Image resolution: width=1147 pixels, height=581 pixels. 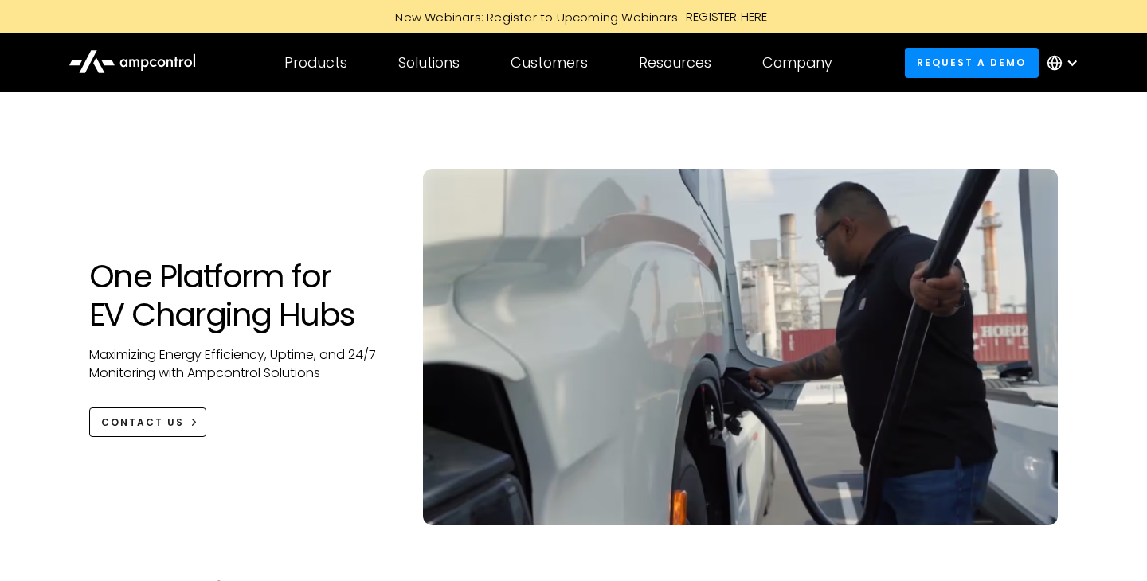 What do you see at coordinates (143, 423) in the screenshot?
I see `div: CONTACT US` at bounding box center [143, 423].